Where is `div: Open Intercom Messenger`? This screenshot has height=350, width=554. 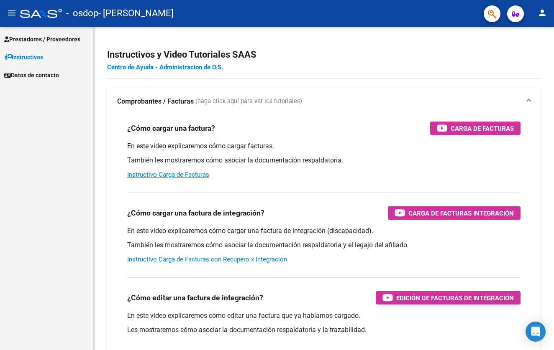
div: Open Intercom Messenger is located at coordinates (535, 332).